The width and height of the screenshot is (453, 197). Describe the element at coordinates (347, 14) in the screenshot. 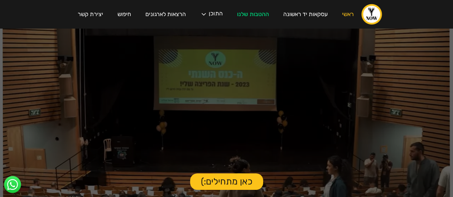

I see `a: ראשי` at that location.